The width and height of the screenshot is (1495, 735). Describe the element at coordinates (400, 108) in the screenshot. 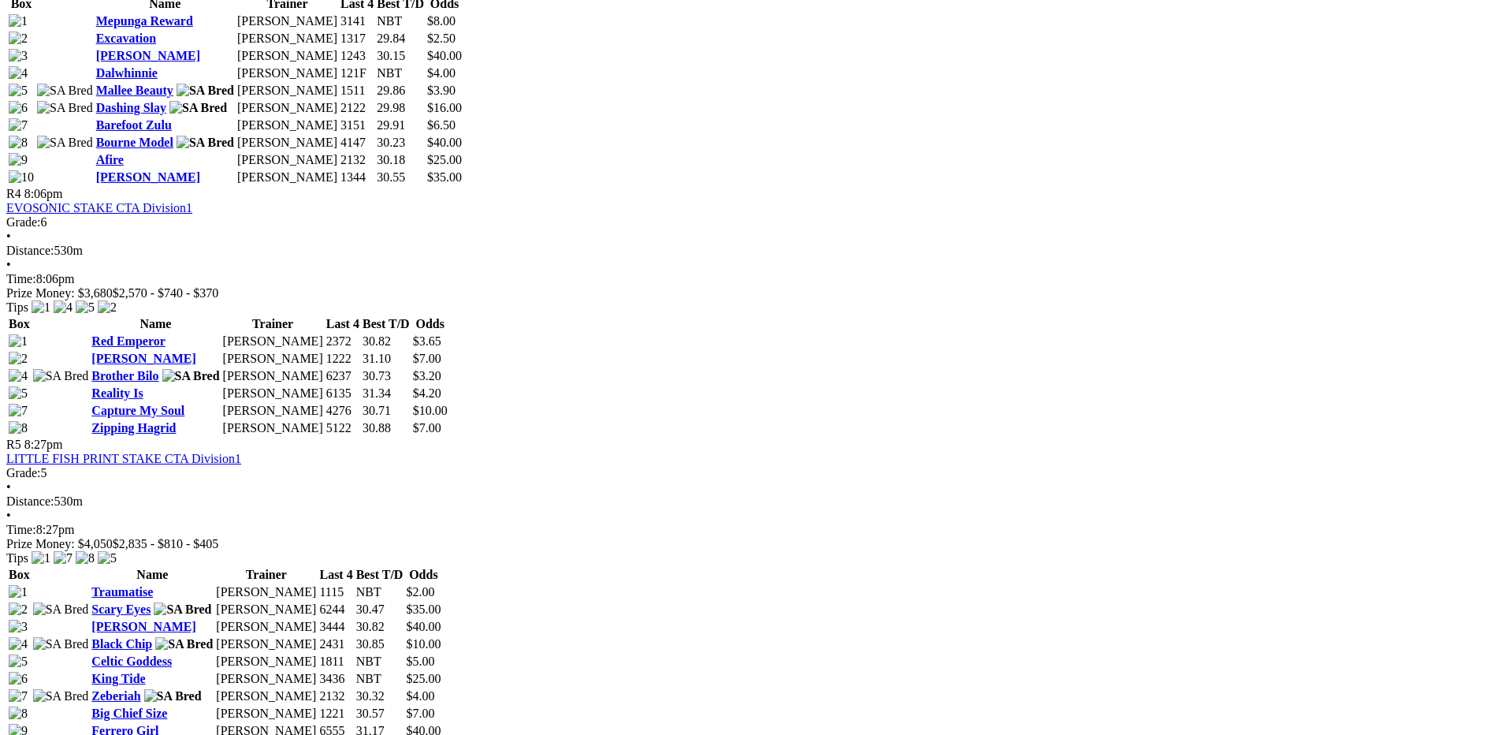

I see `td: 29.98` at that location.